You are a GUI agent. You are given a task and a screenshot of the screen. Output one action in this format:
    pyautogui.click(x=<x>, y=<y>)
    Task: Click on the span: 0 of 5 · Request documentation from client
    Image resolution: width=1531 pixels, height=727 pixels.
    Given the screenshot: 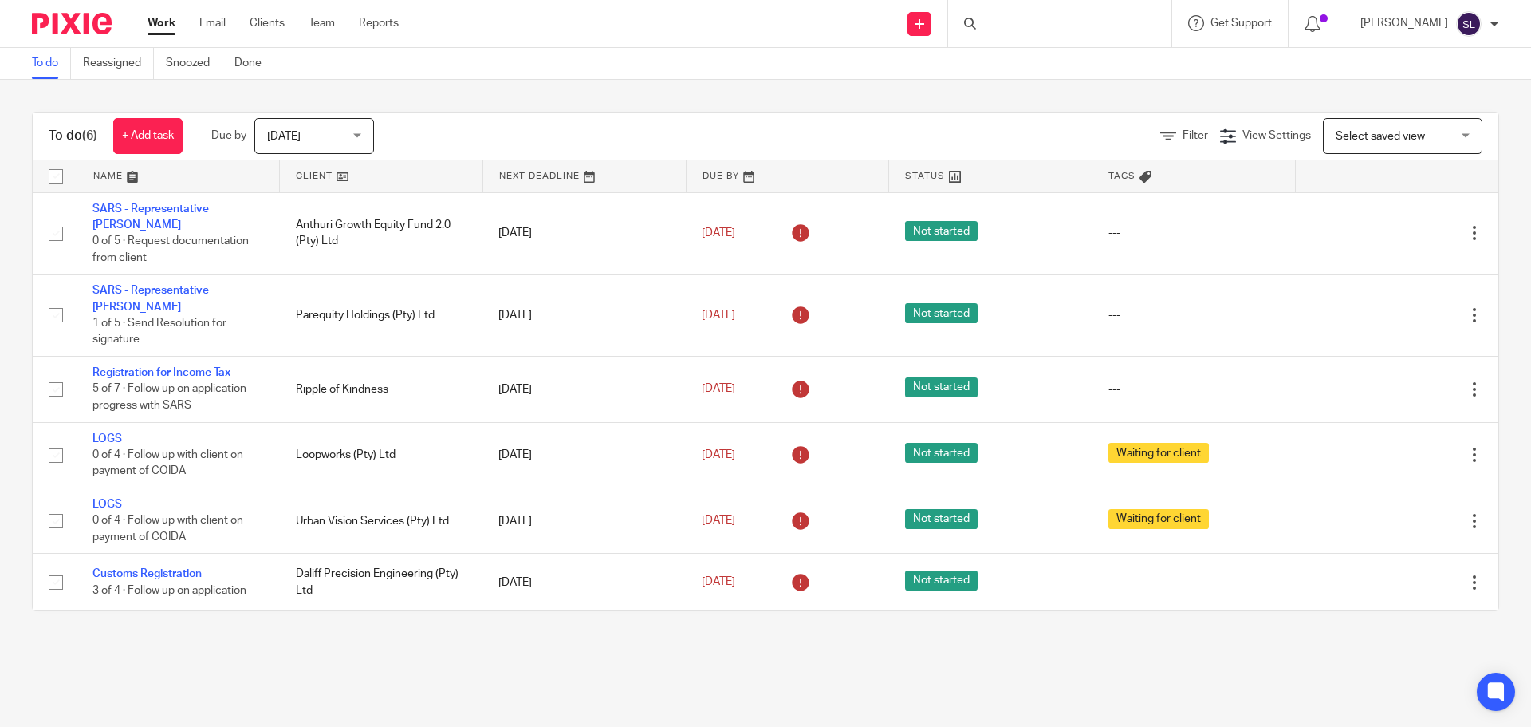 What is the action you would take?
    pyautogui.click(x=171, y=249)
    